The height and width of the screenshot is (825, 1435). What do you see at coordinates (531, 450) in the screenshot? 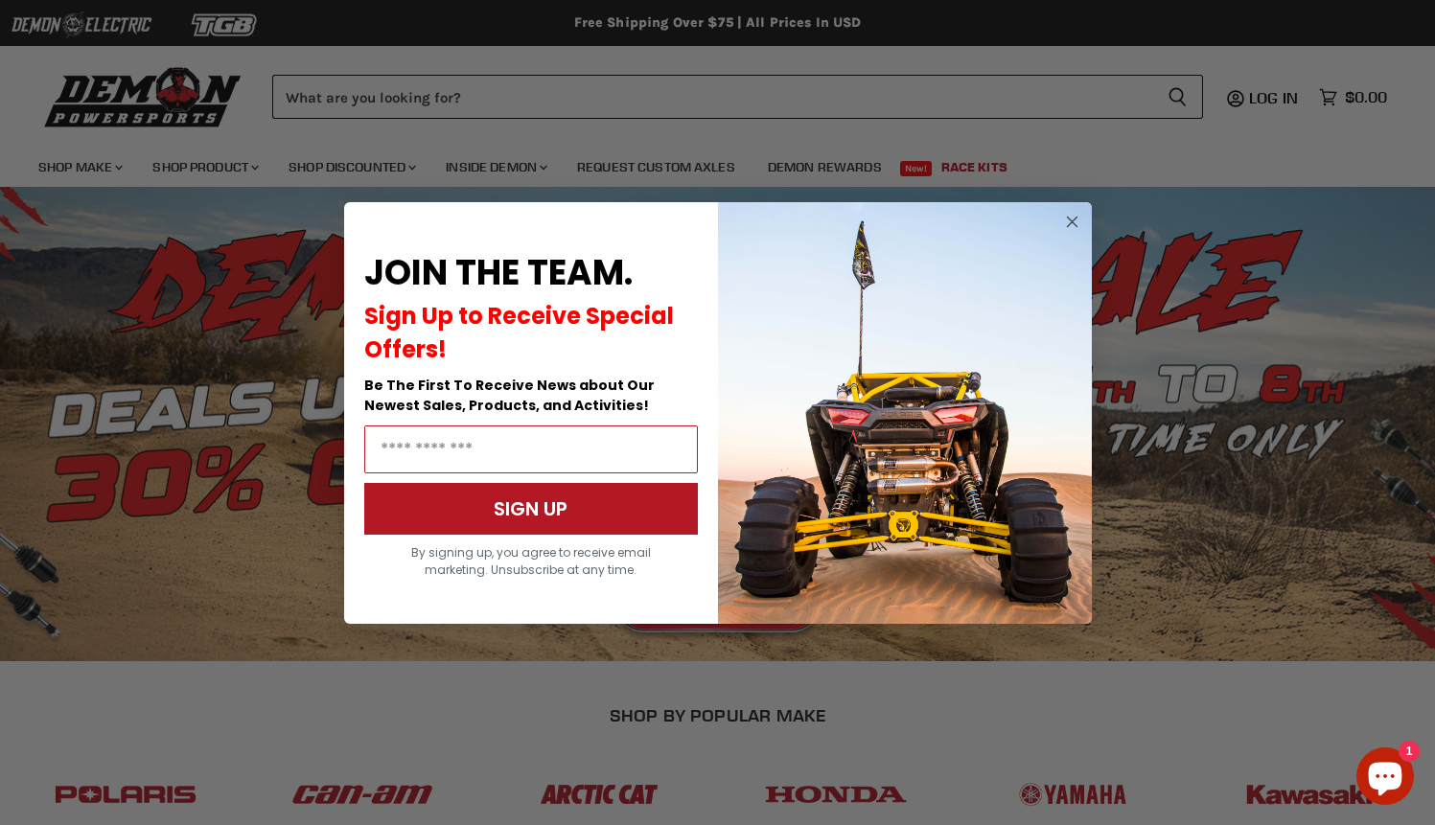
I see `input: Email Address` at bounding box center [531, 450].